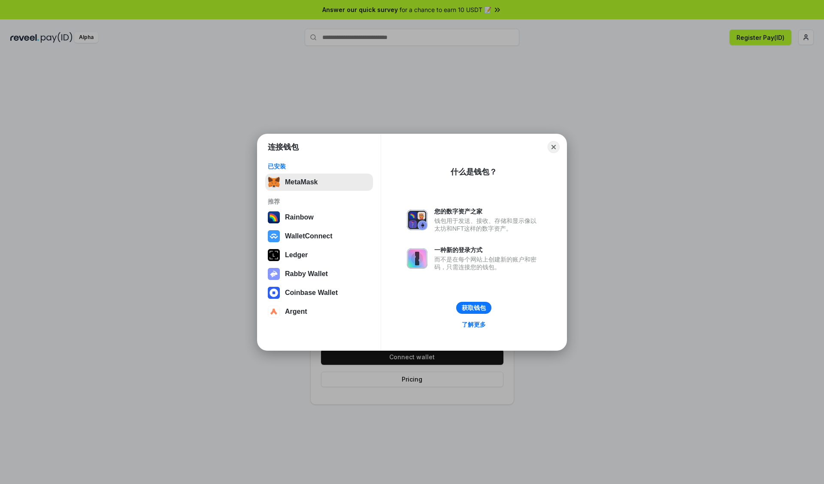 This screenshot has height=484, width=824. I want to click on button: Argent, so click(319, 312).